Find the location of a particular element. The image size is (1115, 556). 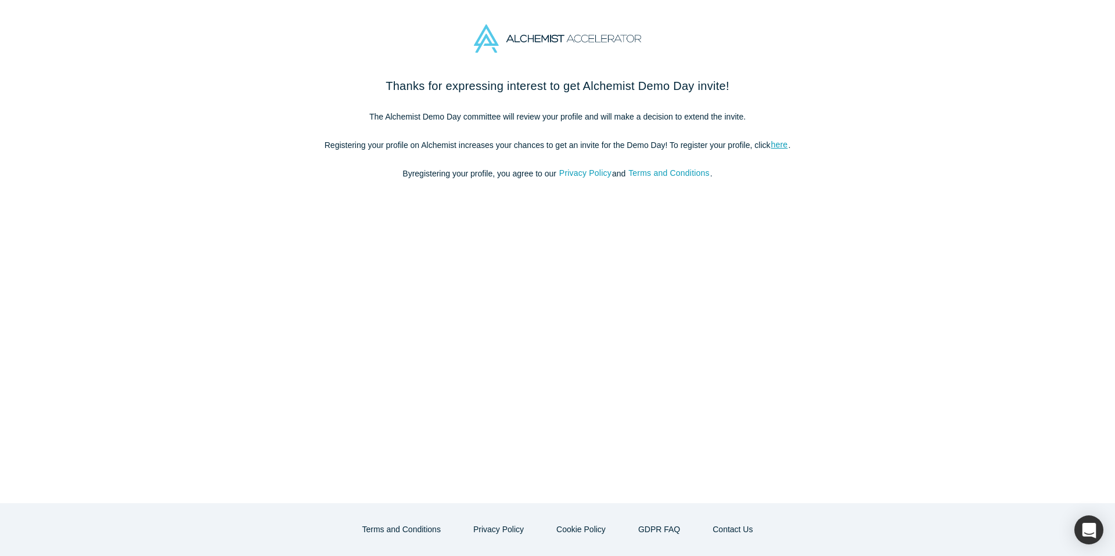

a: here is located at coordinates (779, 145).